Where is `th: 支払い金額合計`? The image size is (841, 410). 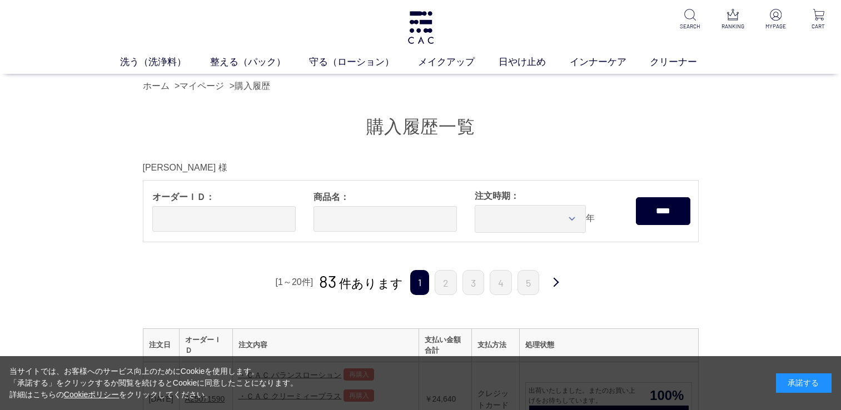
th: 支払い金額合計 is located at coordinates (445, 345).